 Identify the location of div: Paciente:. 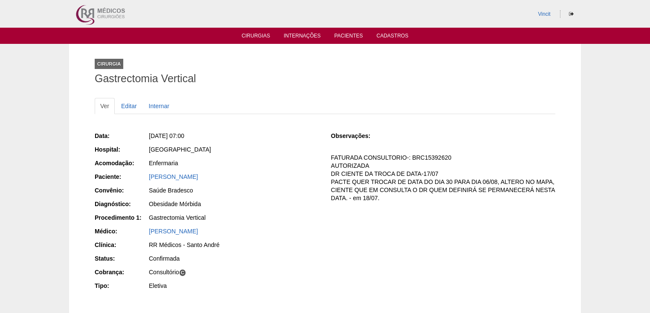
(121, 177).